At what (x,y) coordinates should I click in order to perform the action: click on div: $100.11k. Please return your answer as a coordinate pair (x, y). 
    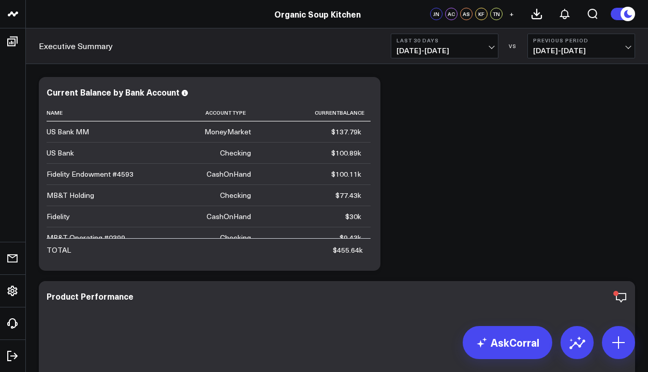
    Looking at the image, I should click on (346, 174).